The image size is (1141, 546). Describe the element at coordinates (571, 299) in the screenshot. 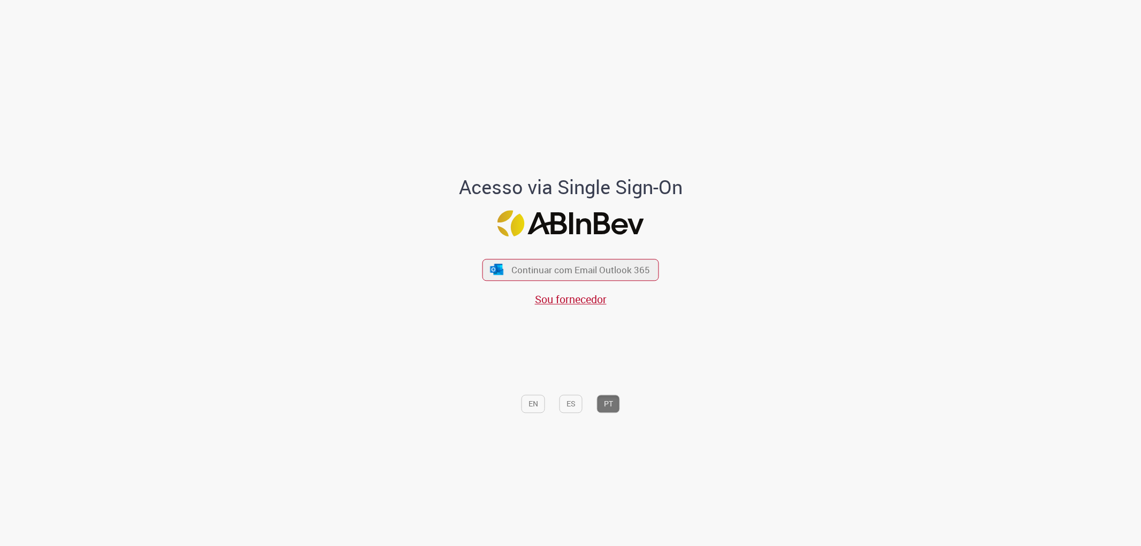

I see `a: Sou fornecedor` at that location.